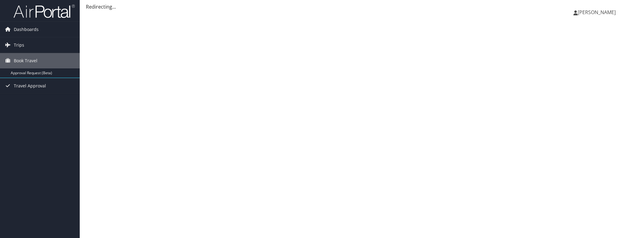 The image size is (628, 238). I want to click on div: Redirecting..., so click(354, 7).